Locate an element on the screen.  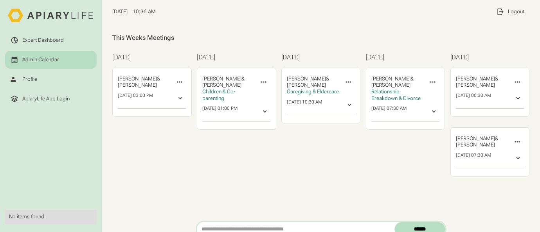
span: 10:36 AM is located at coordinates (144, 12).